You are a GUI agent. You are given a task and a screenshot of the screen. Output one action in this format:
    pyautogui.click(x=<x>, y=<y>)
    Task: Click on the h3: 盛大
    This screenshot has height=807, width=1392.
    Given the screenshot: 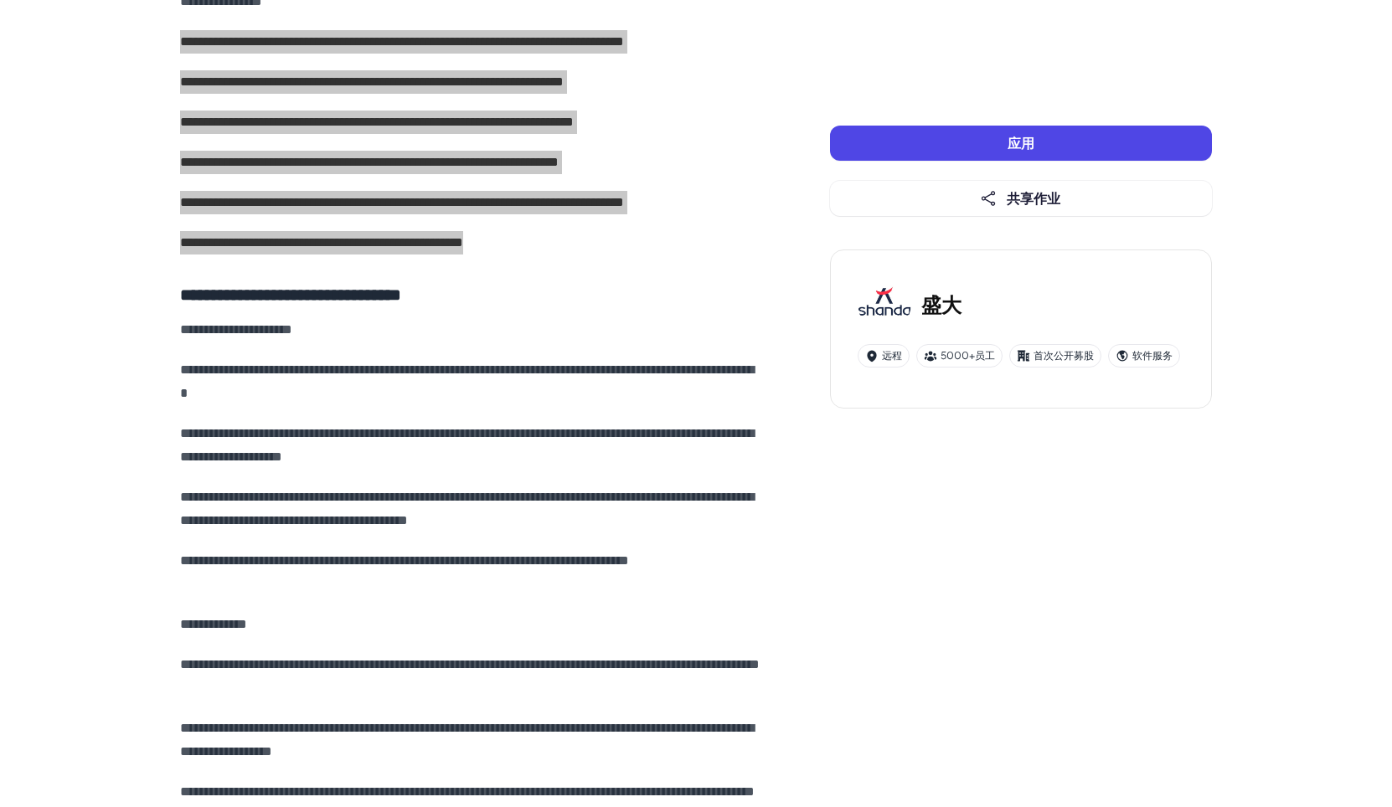 What is the action you would take?
    pyautogui.click(x=941, y=304)
    